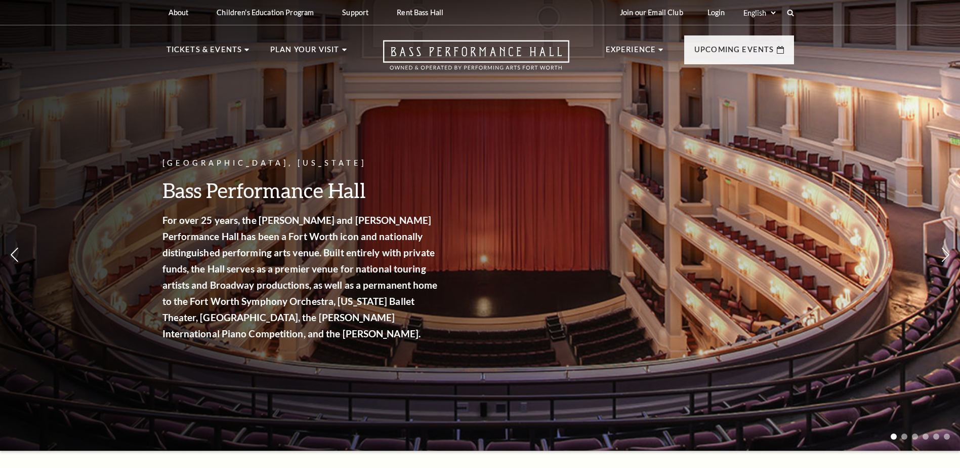  What do you see at coordinates (179, 12) in the screenshot?
I see `p: About` at bounding box center [179, 12].